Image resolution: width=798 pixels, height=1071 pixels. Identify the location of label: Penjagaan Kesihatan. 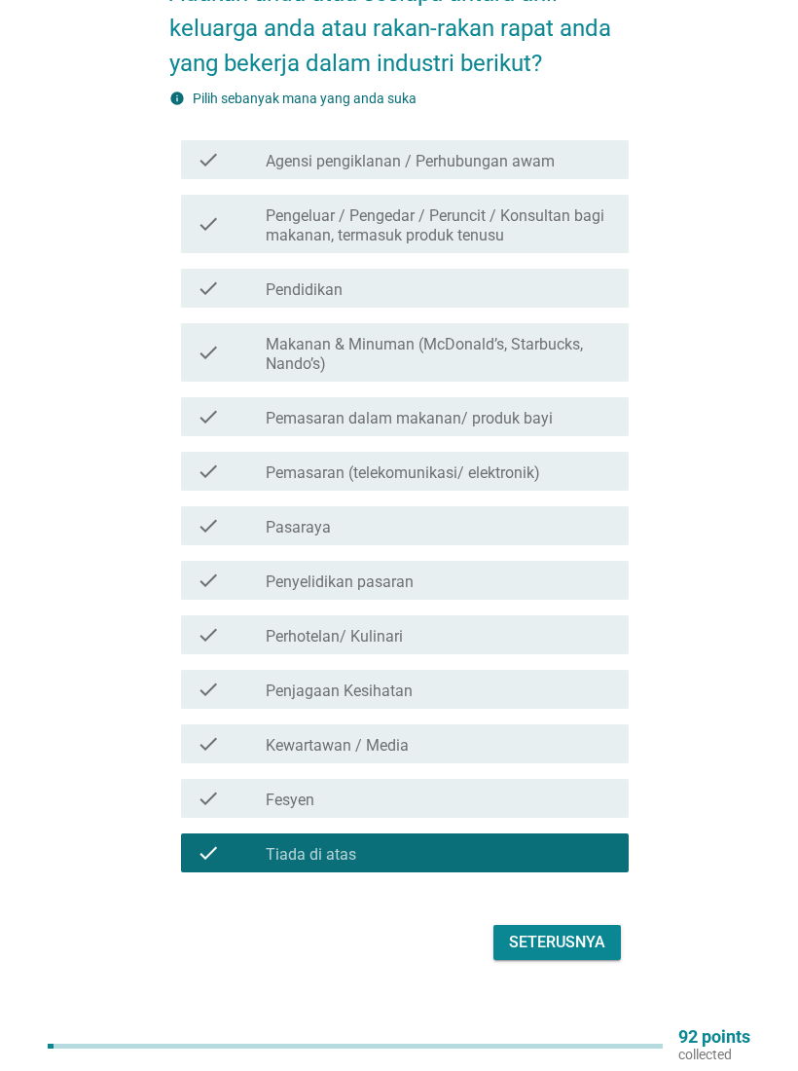
(339, 691).